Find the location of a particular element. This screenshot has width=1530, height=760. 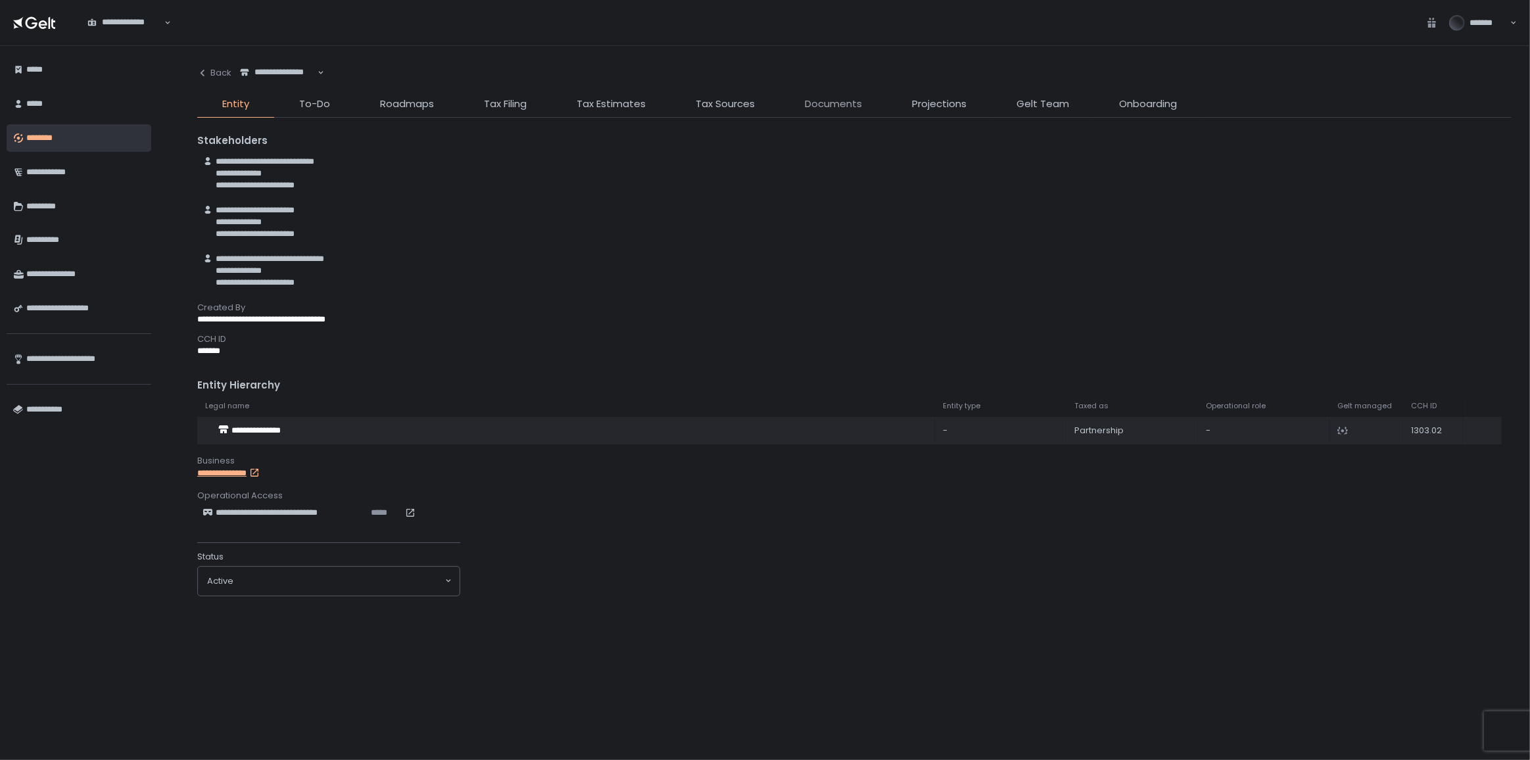

span: Tax Filing is located at coordinates (505, 104).